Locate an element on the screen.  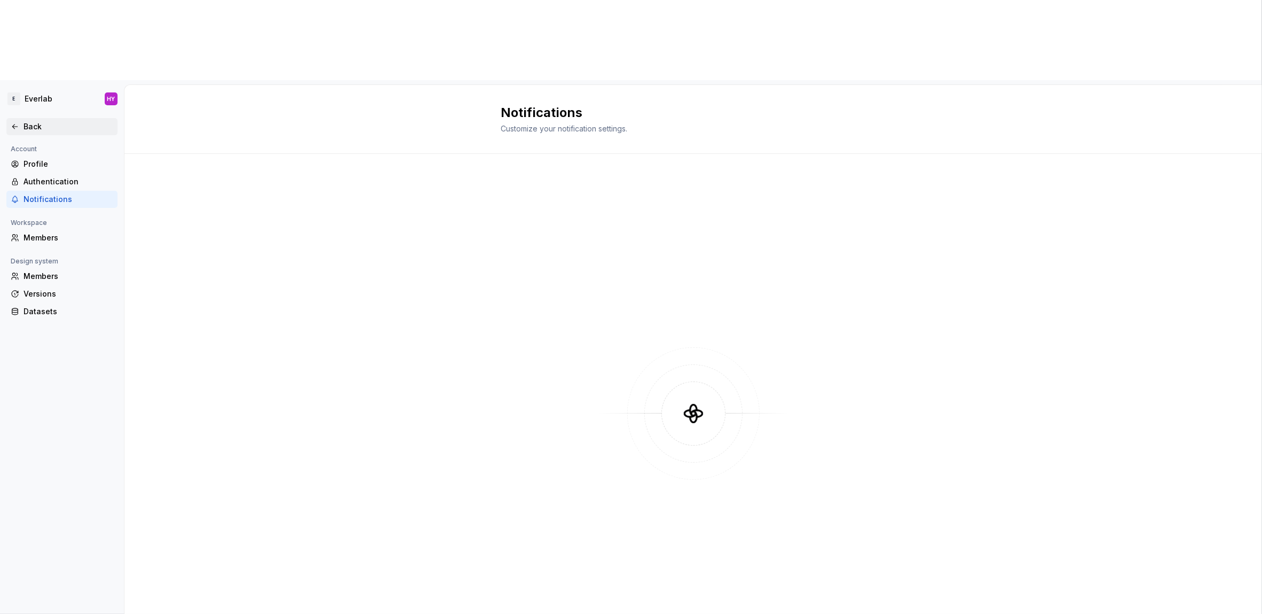
div: Account is located at coordinates (24, 149).